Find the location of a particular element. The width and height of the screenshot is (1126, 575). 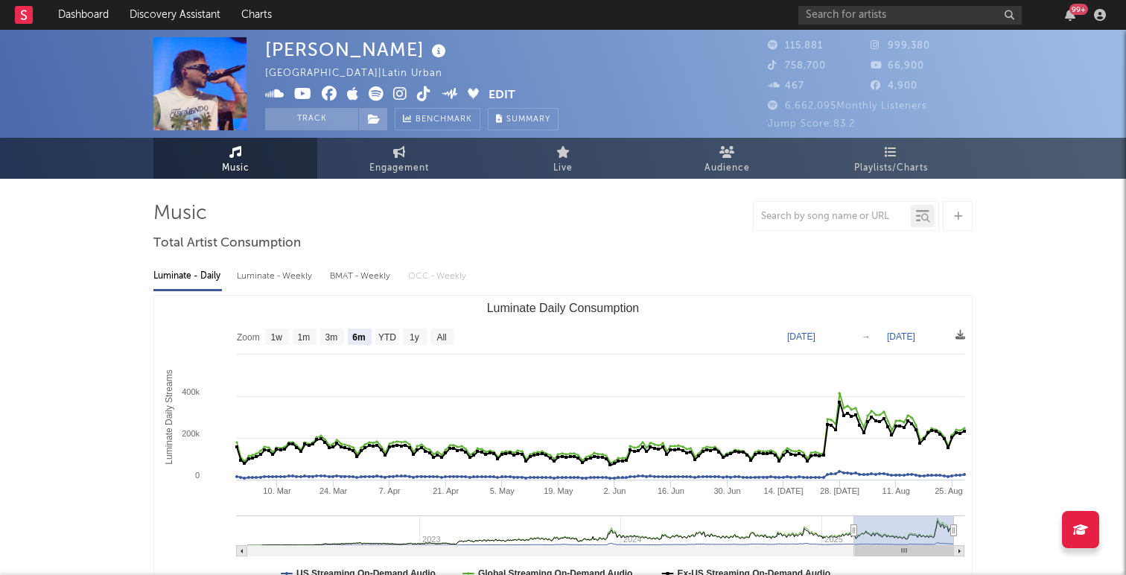

span: Engagement is located at coordinates (399, 168).